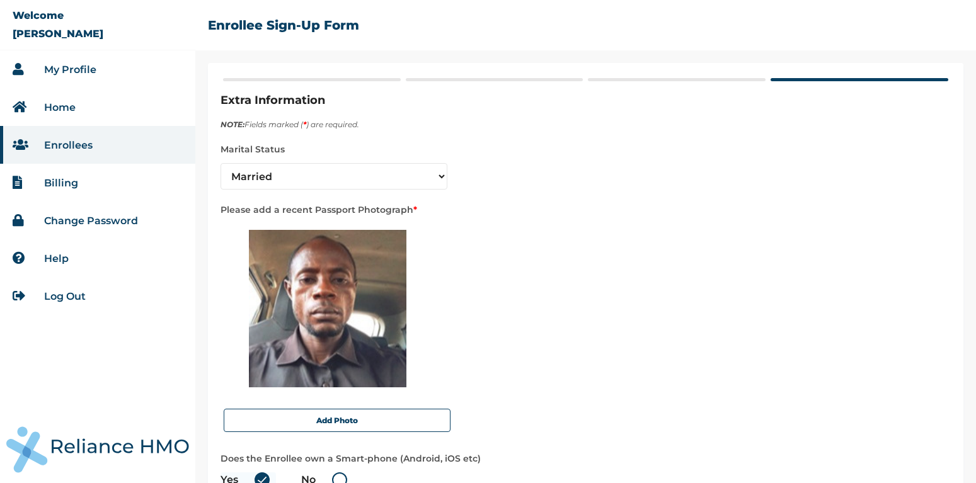  What do you see at coordinates (91, 220) in the screenshot?
I see `a: Change Password` at bounding box center [91, 220].